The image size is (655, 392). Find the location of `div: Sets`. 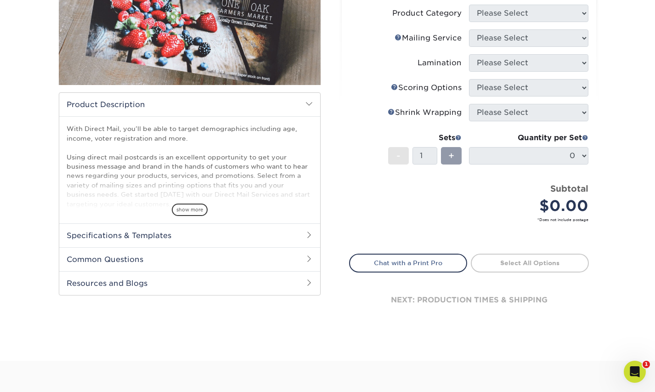

div: Sets is located at coordinates (425, 138).